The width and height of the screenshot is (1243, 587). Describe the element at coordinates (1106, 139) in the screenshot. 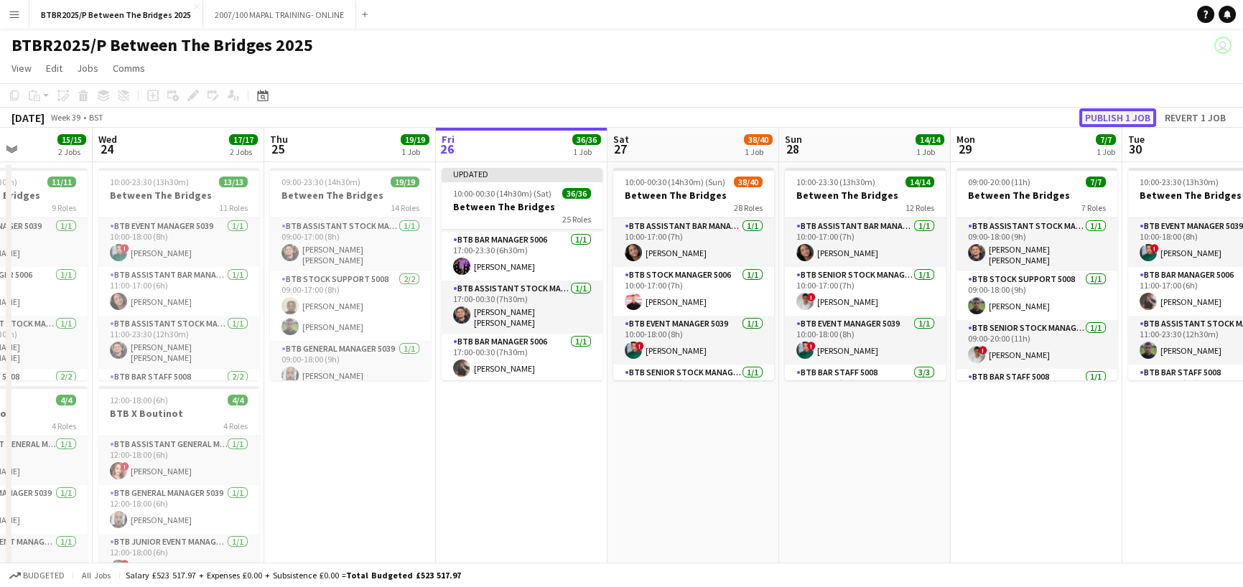

I see `span: 7/7` at that location.